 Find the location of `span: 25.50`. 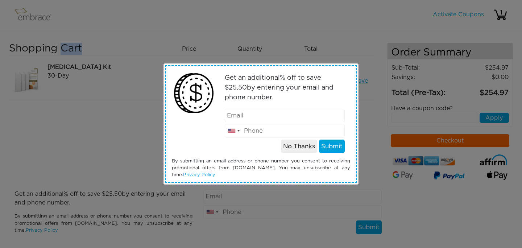

span: 25.50 is located at coordinates (238, 88).